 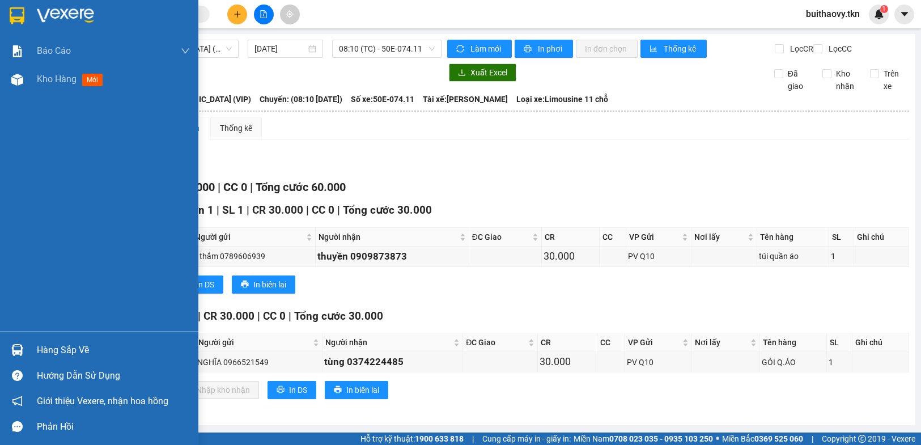 What do you see at coordinates (551, 49) in the screenshot?
I see `span: In phơi` at bounding box center [551, 49].